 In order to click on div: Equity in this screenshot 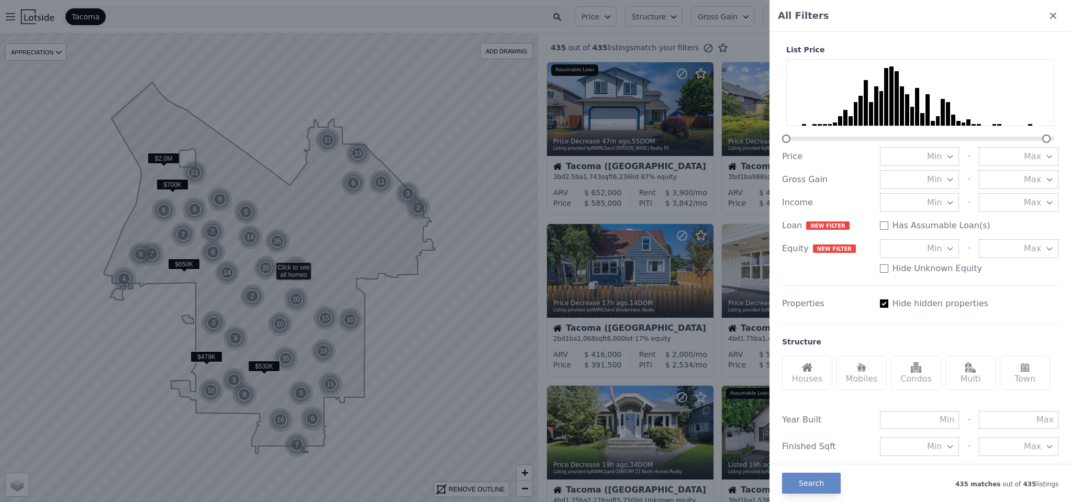, I will do `click(827, 249)`.